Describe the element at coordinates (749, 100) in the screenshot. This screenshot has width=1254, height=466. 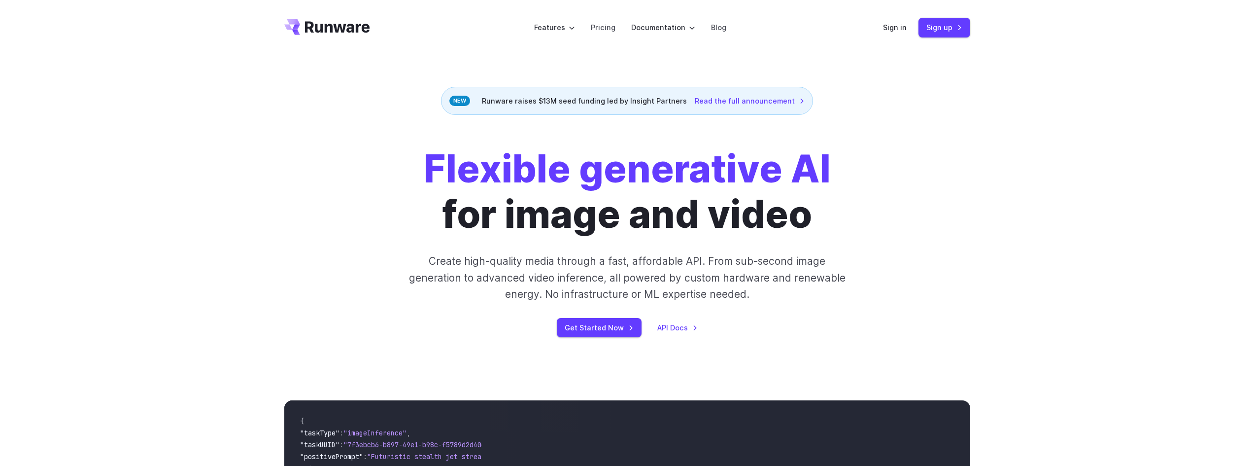
I see `a: Read the full announcement` at that location.